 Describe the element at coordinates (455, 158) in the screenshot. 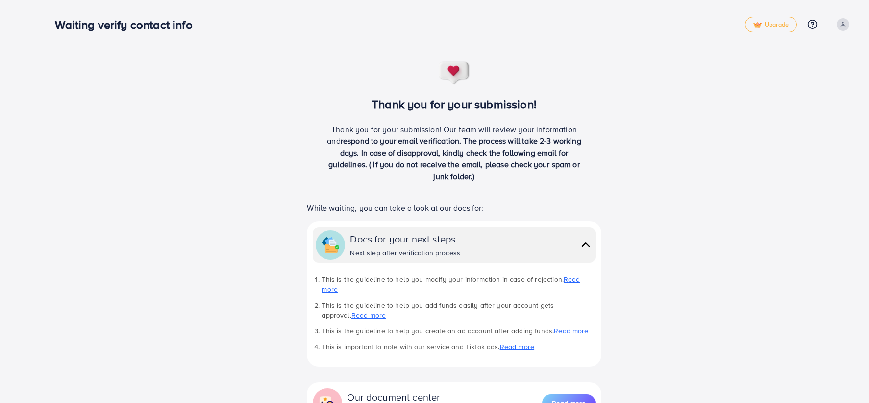

I see `span: respond to your email verification. The process will take 2-3 working days. In case of disapprova...` at that location.